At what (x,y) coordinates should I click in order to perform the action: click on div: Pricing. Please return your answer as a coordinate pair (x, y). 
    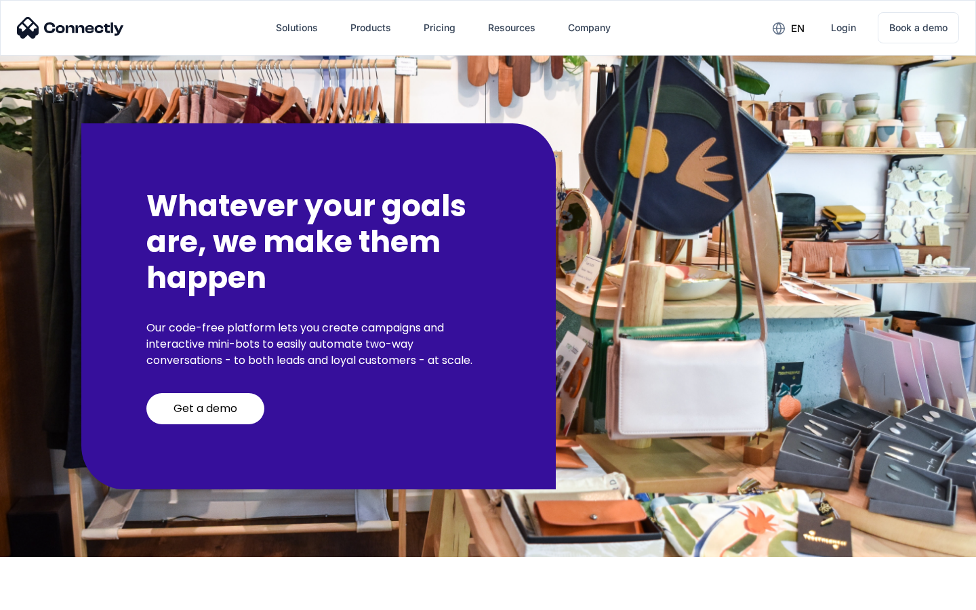
    Looking at the image, I should click on (439, 28).